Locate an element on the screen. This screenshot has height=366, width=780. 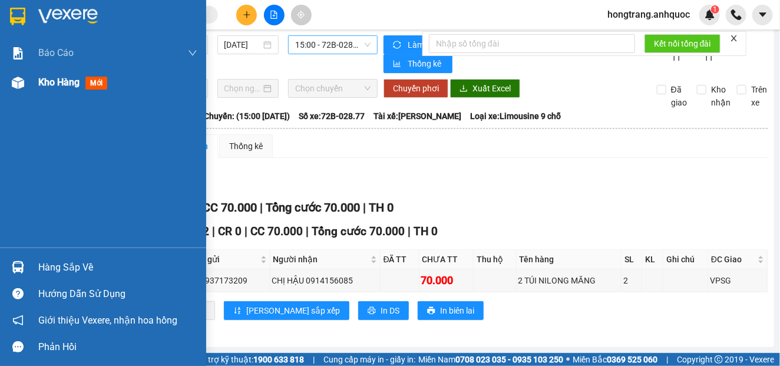
th: Thu hộ is located at coordinates (495, 259).